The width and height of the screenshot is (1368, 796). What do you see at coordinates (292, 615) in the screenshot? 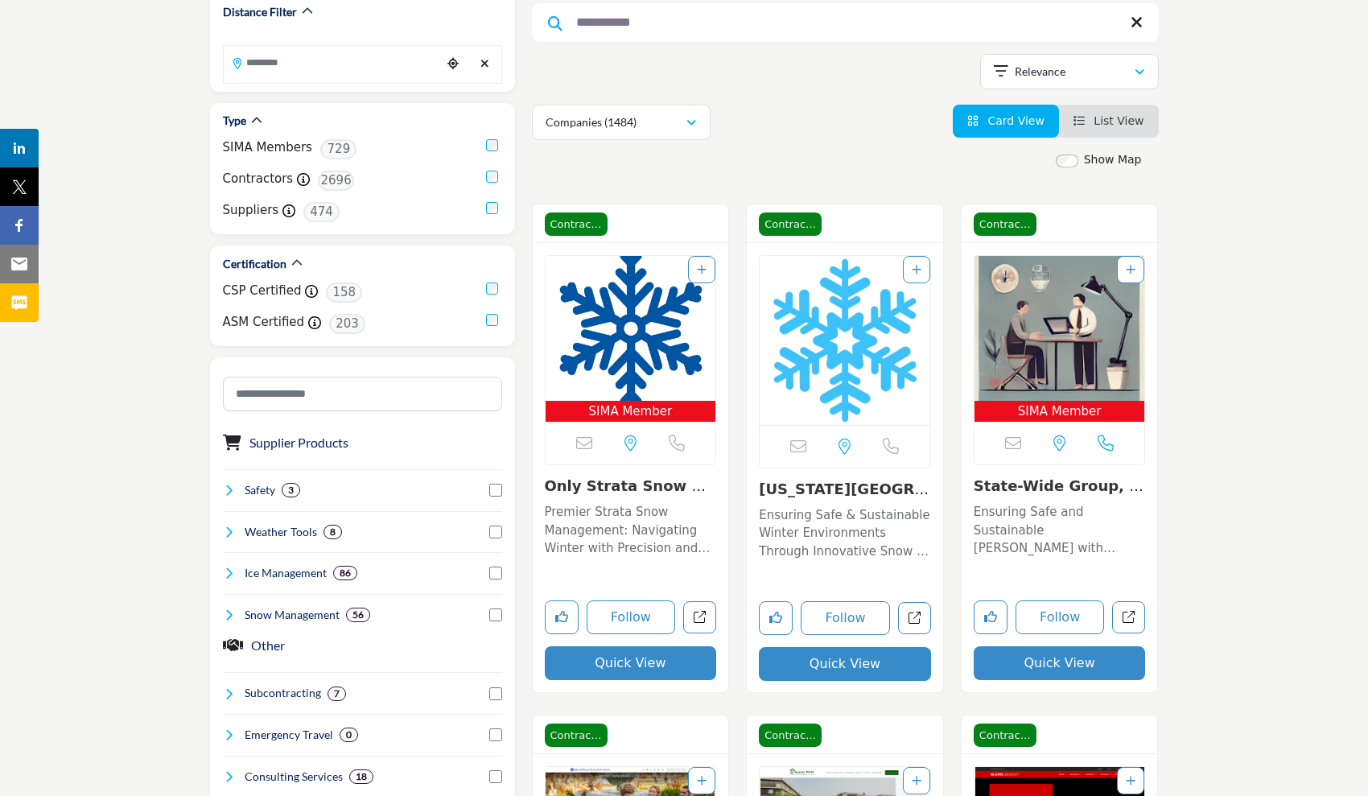
I see `h4: Snow Management: Snow management involves the removal, relocation, and mitigation of snow accumul...` at bounding box center [292, 615].